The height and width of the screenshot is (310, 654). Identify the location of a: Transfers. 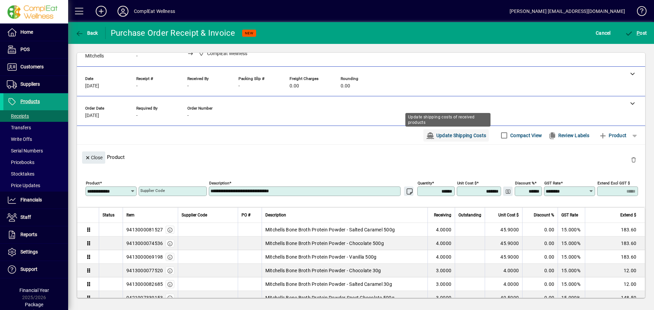
(36, 128).